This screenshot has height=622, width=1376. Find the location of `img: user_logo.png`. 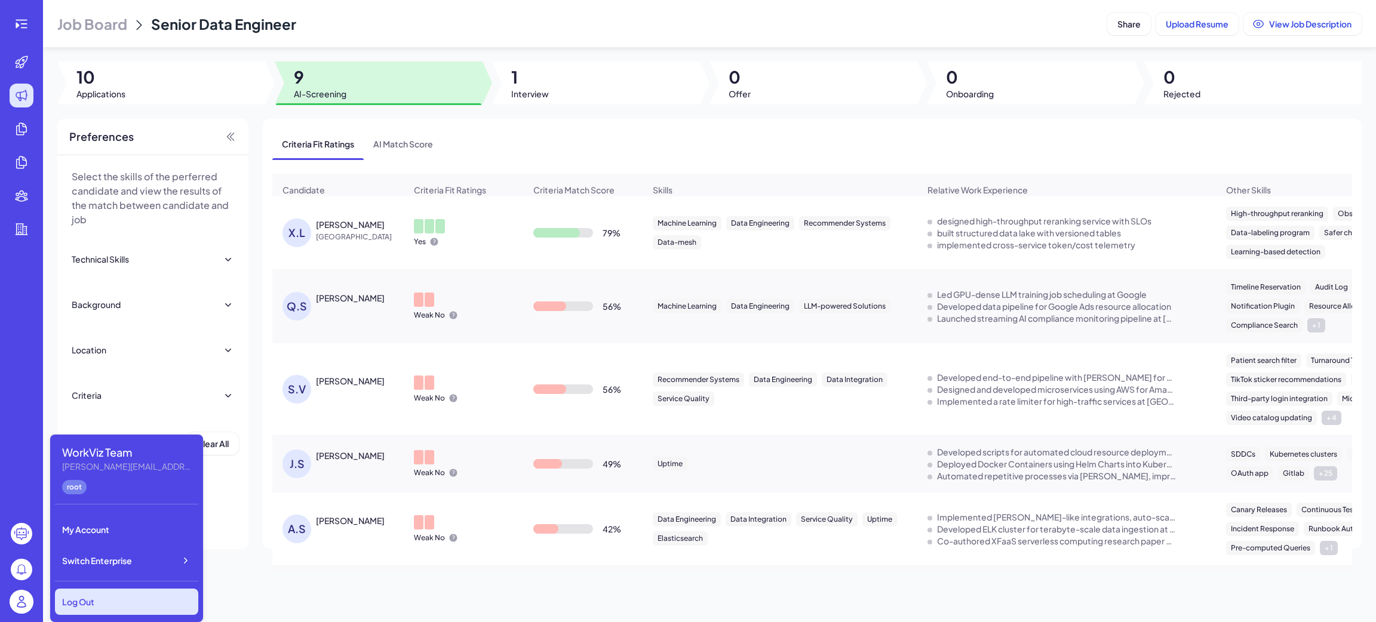

img: user_logo.png is located at coordinates (22, 602).